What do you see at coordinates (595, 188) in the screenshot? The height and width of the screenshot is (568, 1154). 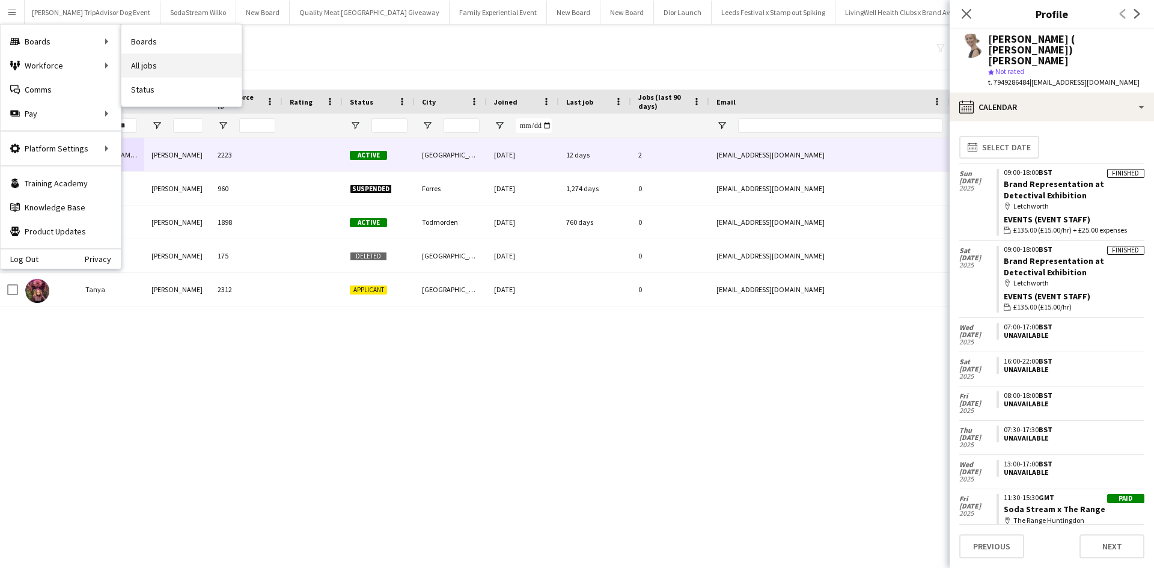 I see `div: 1,274 days` at bounding box center [595, 188].